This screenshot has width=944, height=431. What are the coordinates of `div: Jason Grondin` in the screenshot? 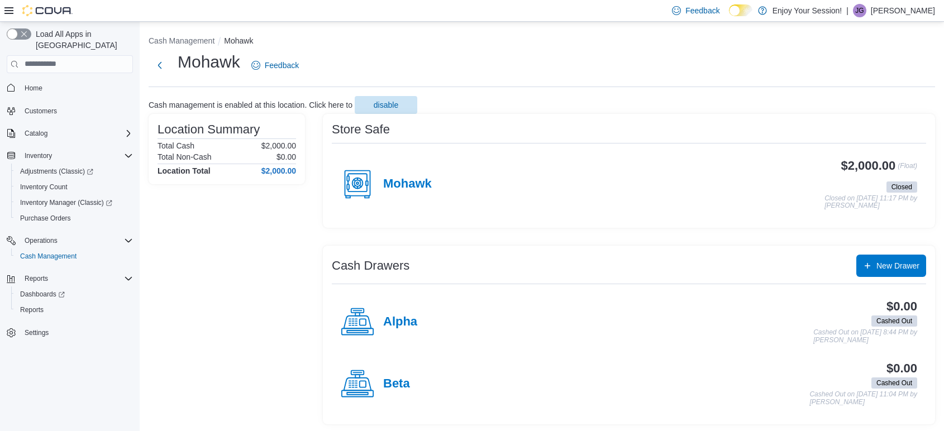 It's located at (859, 11).